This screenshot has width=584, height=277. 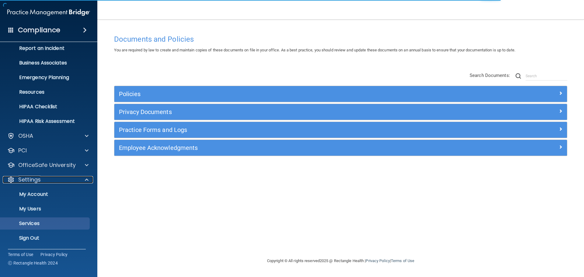 What do you see at coordinates (48, 150) in the screenshot?
I see `a: PCI` at bounding box center [48, 150].